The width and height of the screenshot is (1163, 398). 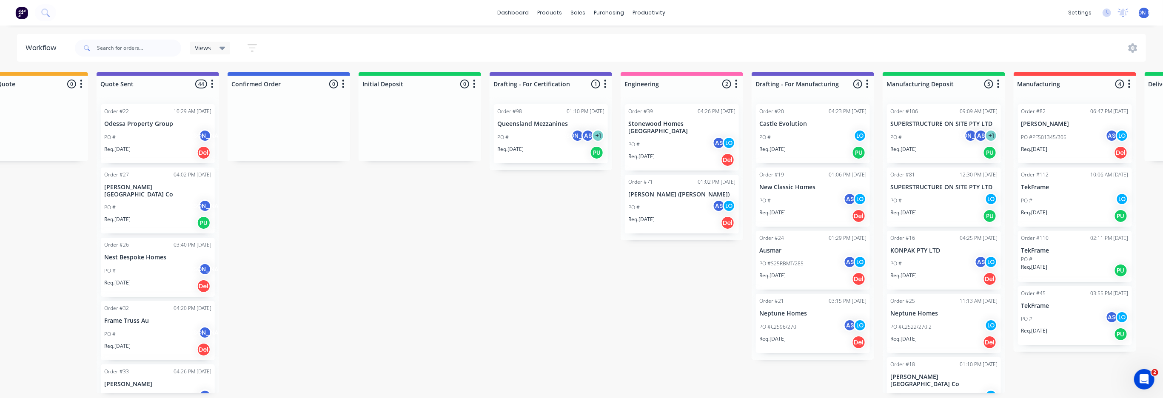 What do you see at coordinates (1034, 111) in the screenshot?
I see `div: Order #82` at bounding box center [1034, 111].